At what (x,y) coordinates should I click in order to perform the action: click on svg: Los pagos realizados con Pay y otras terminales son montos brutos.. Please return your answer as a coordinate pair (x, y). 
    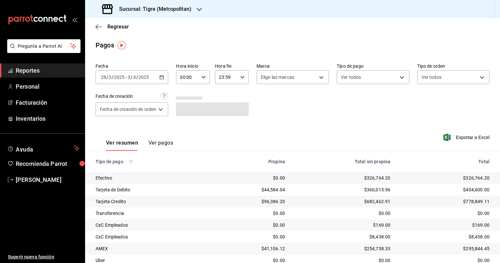
    Looking at the image, I should click on (131, 162).